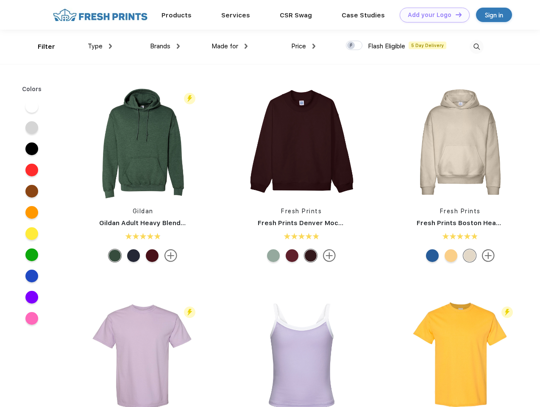 The image size is (540, 407). Describe the element at coordinates (152, 256) in the screenshot. I see `div: Garnet` at that location.